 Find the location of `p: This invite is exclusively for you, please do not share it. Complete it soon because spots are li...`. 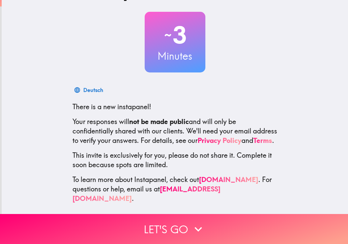

p: This invite is exclusively for you, please do not share it. Complete it soon because spots are li... is located at coordinates (175, 160).